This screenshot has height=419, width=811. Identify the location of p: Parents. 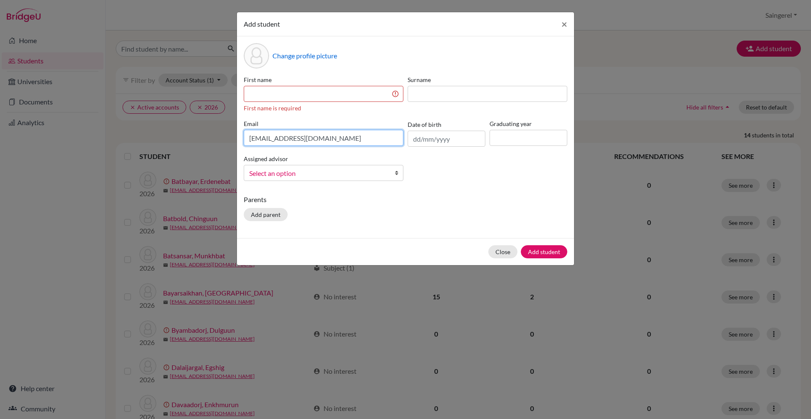
(405, 199).